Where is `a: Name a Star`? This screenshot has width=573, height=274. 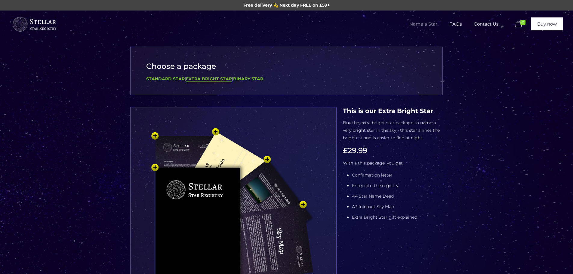
a: Name a Star is located at coordinates (423, 24).